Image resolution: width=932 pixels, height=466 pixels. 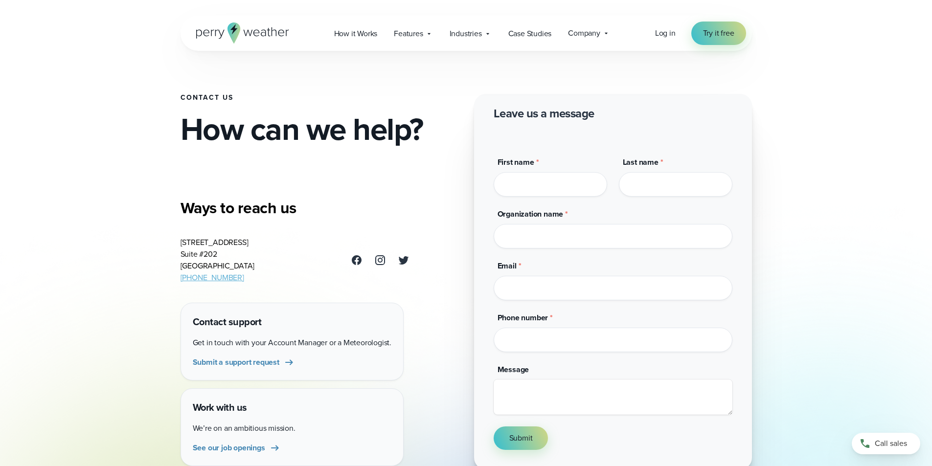 I want to click on span: Call sales, so click(x=891, y=444).